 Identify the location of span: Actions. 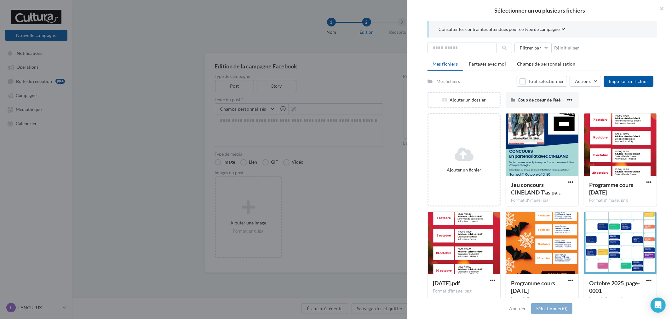
(583, 81).